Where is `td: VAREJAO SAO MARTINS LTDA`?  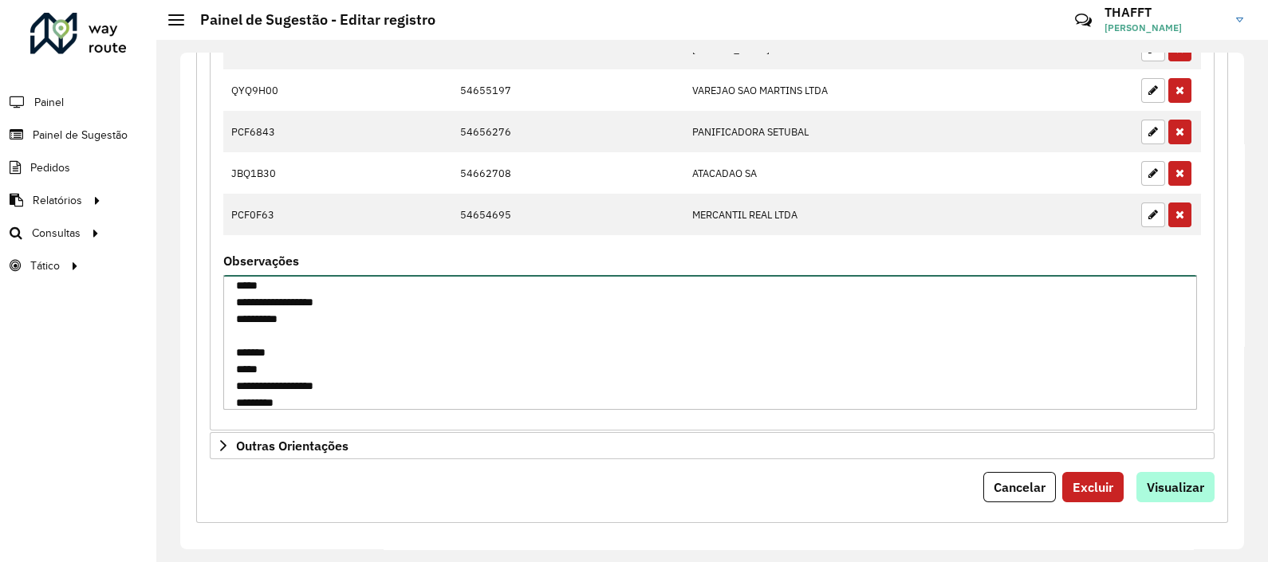 td: VAREJAO SAO MARTINS LTDA is located at coordinates (842, 90).